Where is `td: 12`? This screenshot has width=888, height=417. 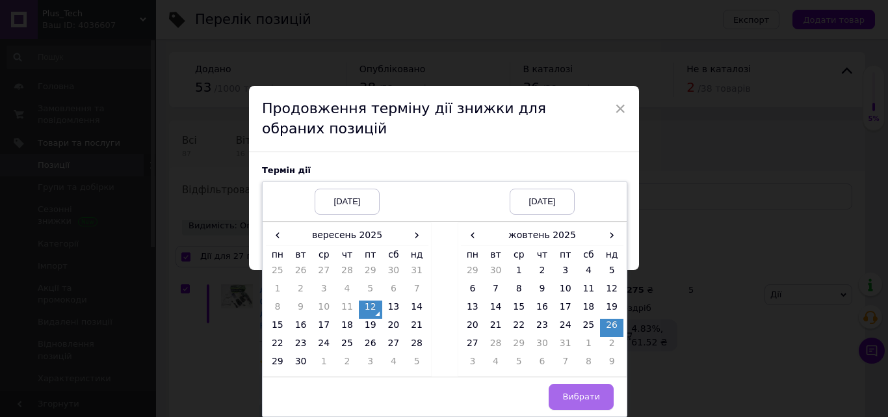 td: 12 is located at coordinates (611, 291).